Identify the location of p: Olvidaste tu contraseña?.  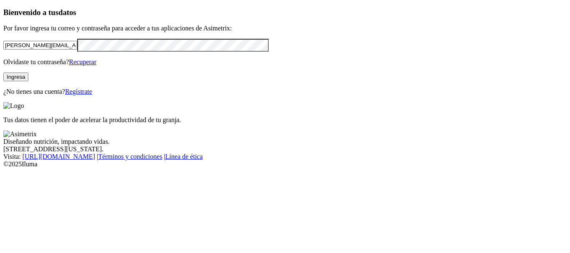
(285, 62).